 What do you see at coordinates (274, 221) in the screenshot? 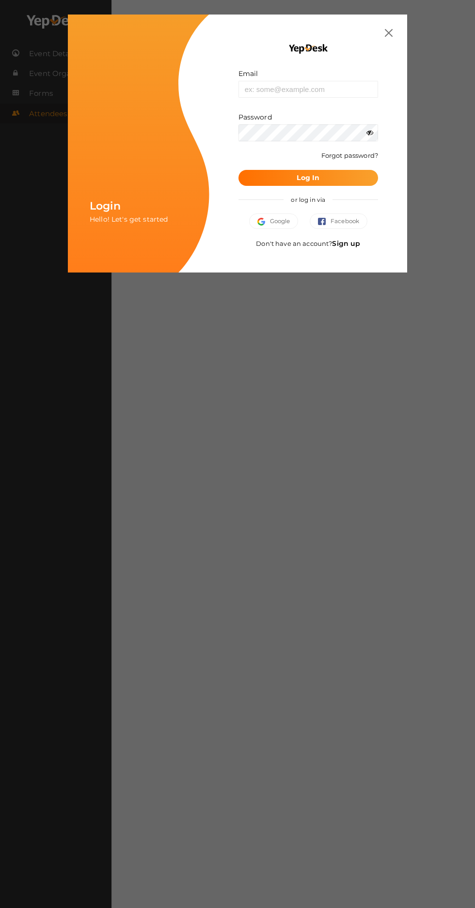
I see `button: Google` at bounding box center [274, 221].